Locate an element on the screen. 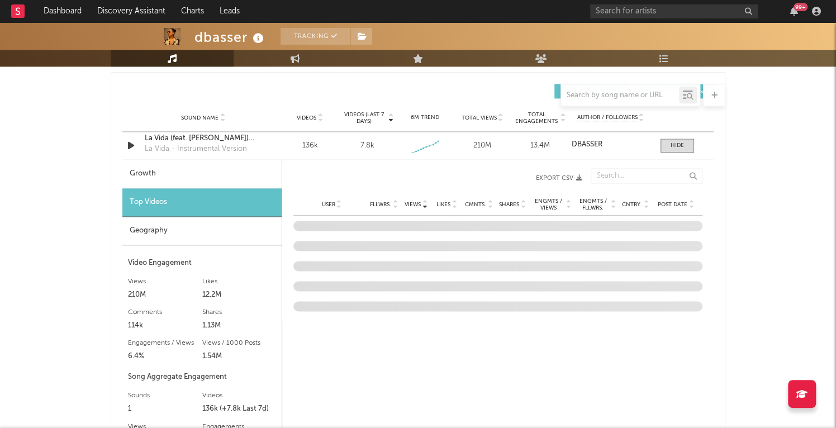 This screenshot has width=836, height=428. strong: DBASSER is located at coordinates (587, 144).